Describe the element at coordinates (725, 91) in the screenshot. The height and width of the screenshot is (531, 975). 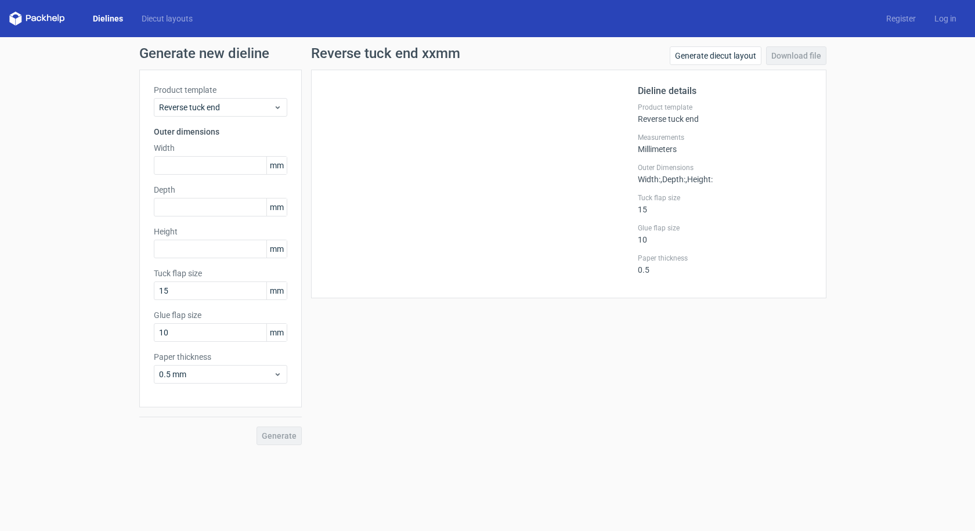
I see `h2: Dieline details` at that location.